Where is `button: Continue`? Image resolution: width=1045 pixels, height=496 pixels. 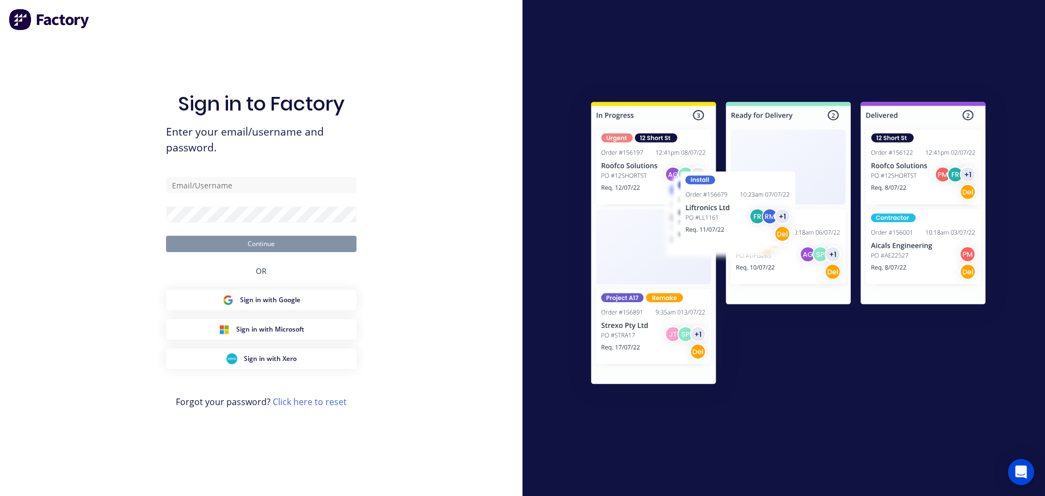 button: Continue is located at coordinates (261, 244).